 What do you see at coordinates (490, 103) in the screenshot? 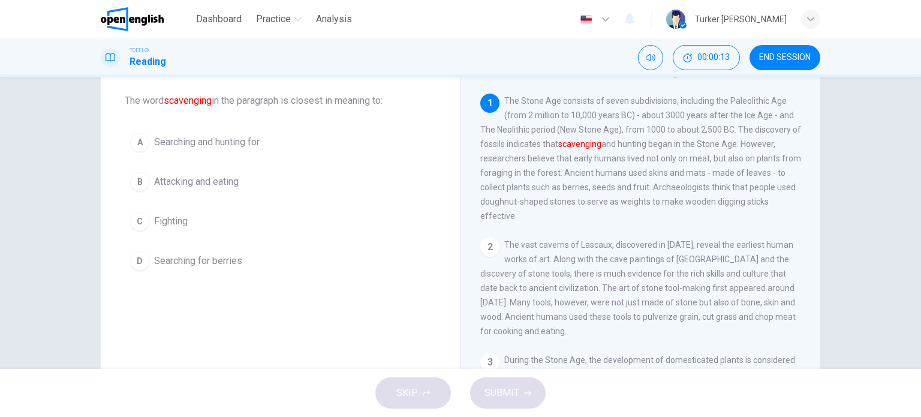
I see `div: 1` at bounding box center [490, 103].